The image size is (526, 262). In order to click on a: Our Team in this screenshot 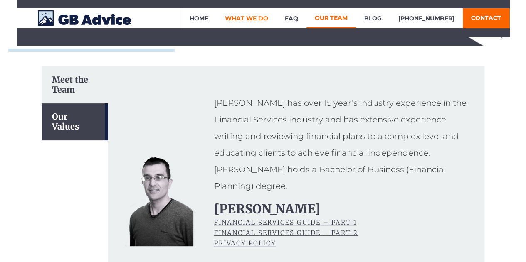, I will do `click(331, 18)`.